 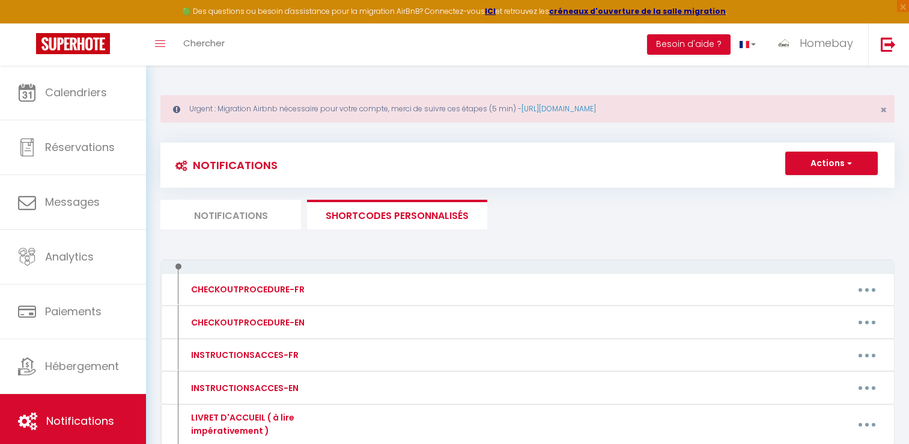 What do you see at coordinates (80, 420) in the screenshot?
I see `span: Notifications` at bounding box center [80, 420].